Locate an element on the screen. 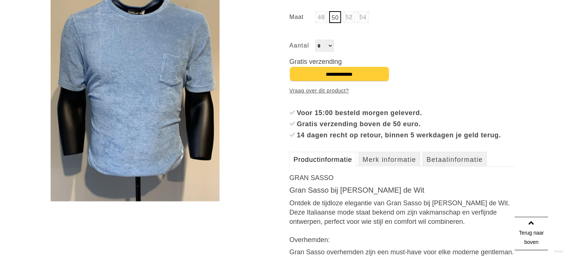 The width and height of the screenshot is (565, 258). div: Gratis verzending boven de 50 euro. is located at coordinates (405, 124).